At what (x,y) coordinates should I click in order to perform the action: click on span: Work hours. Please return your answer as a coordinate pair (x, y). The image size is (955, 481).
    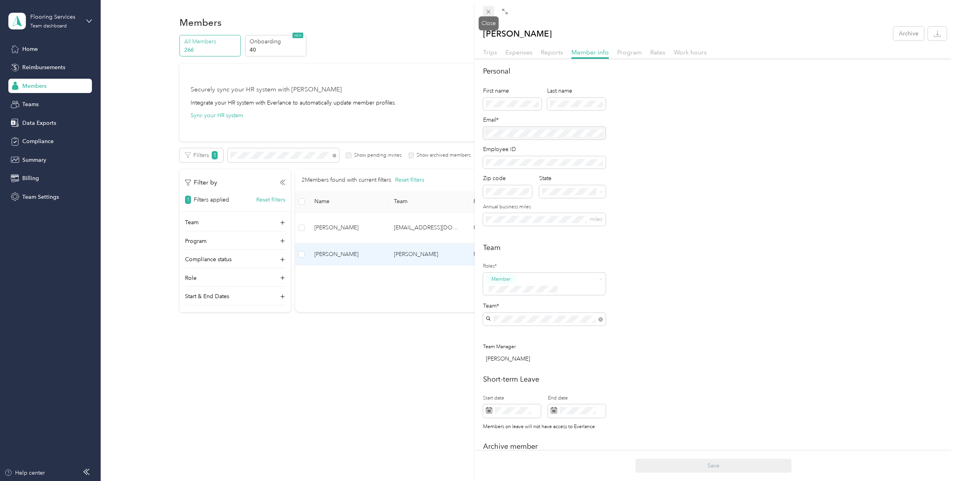
    Looking at the image, I should click on (690, 52).